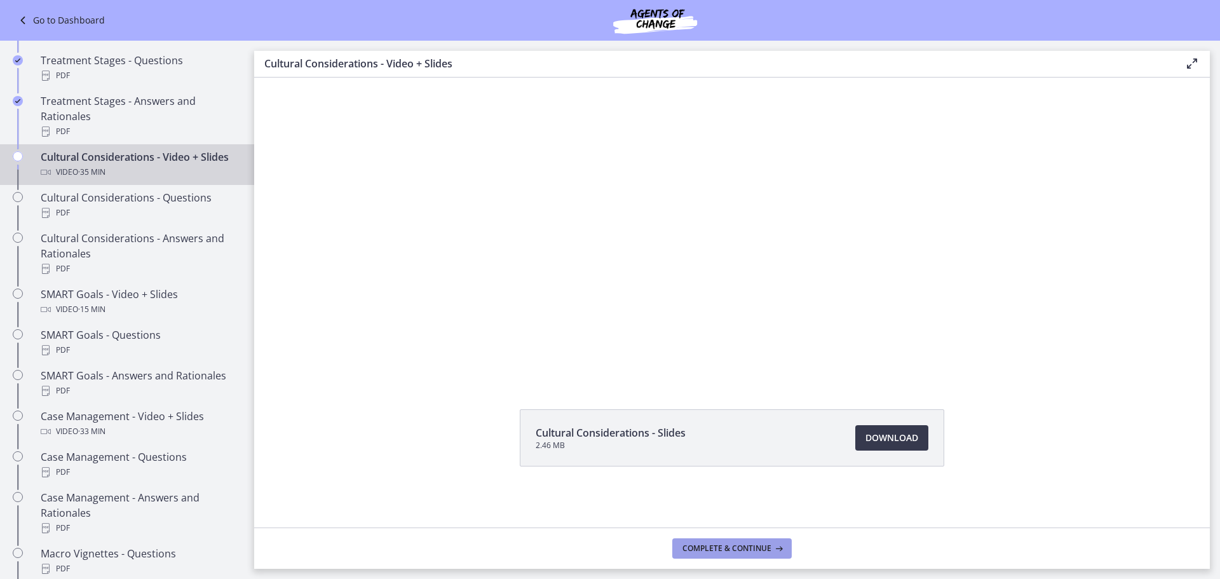 This screenshot has height=579, width=1220. What do you see at coordinates (611, 433) in the screenshot?
I see `span: Cultural Considerations - Slides` at bounding box center [611, 433].